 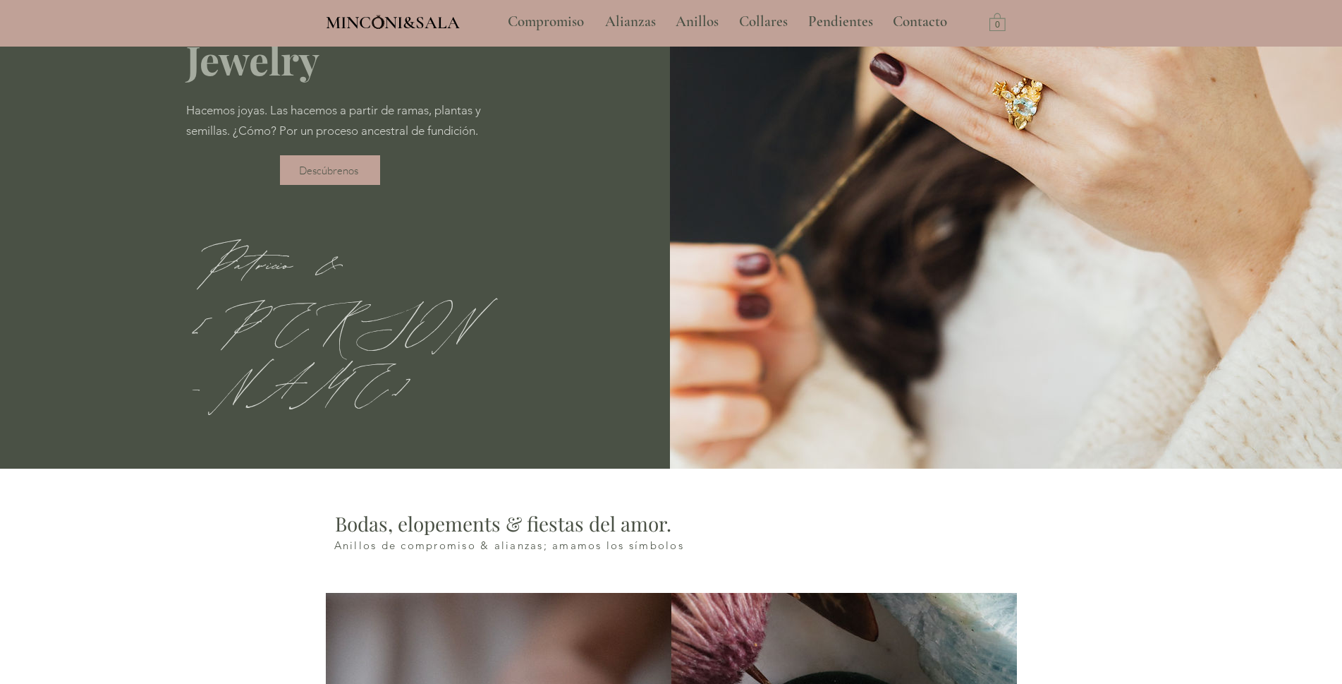 What do you see at coordinates (330, 170) in the screenshot?
I see `a: Descúbrenos` at bounding box center [330, 170].